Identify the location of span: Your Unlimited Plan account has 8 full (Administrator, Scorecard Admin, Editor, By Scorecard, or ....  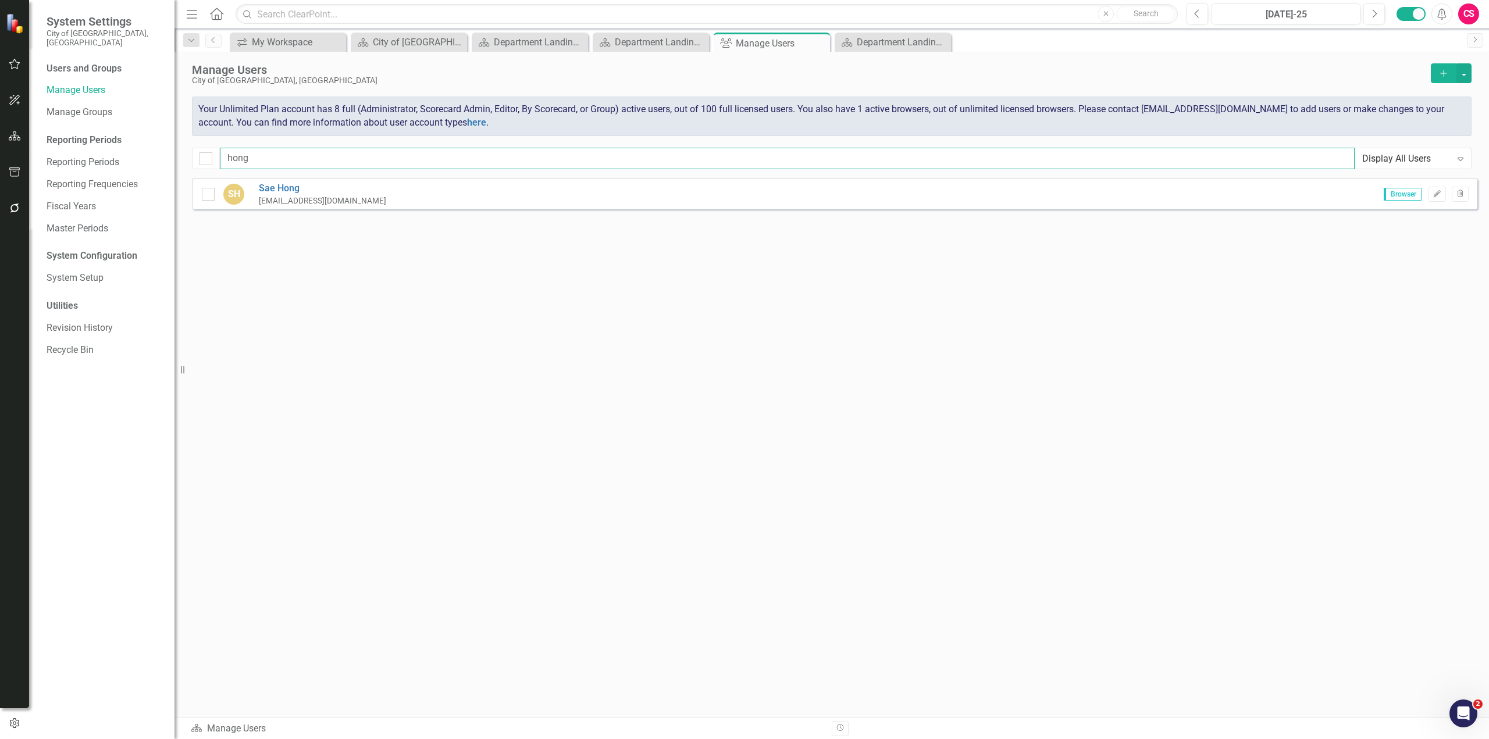
(821, 116).